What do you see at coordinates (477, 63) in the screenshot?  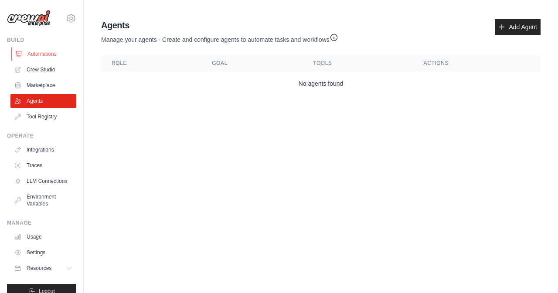 I see `th: Actions` at bounding box center [477, 63].